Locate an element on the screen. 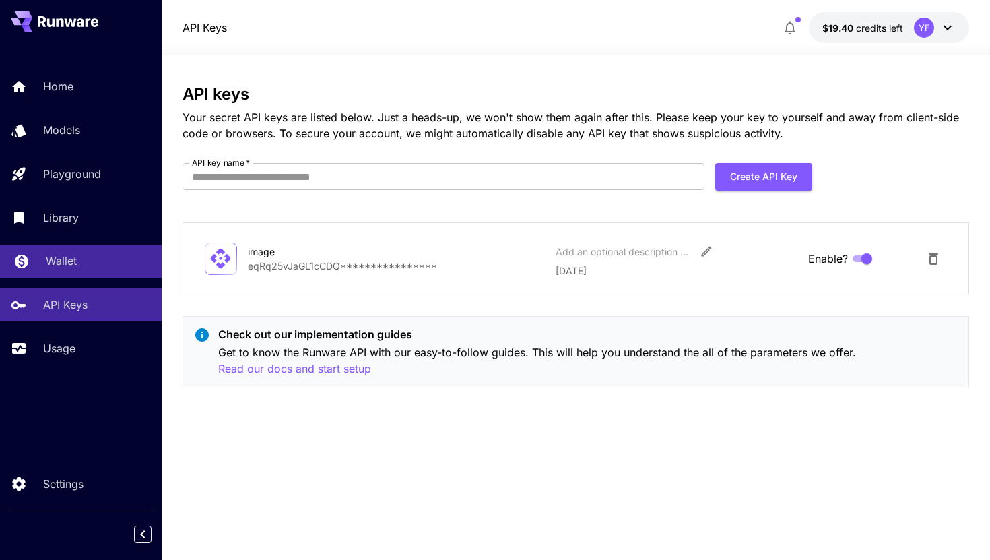  p: Settings is located at coordinates (63, 484).